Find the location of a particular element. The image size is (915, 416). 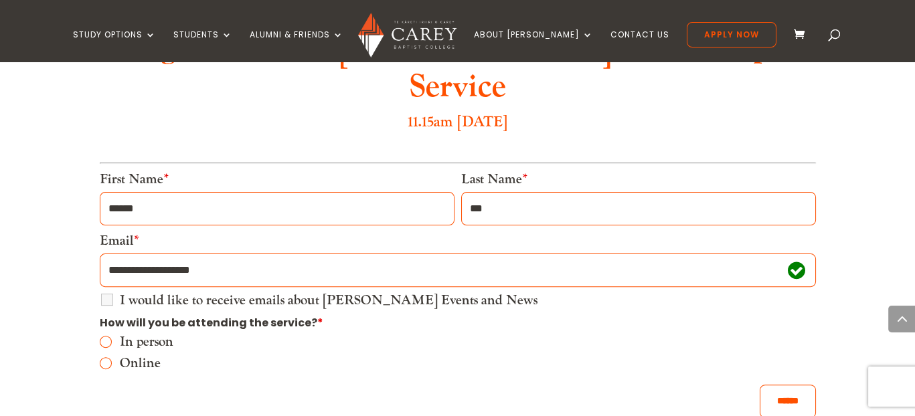

label: Last Name is located at coordinates (494, 179).